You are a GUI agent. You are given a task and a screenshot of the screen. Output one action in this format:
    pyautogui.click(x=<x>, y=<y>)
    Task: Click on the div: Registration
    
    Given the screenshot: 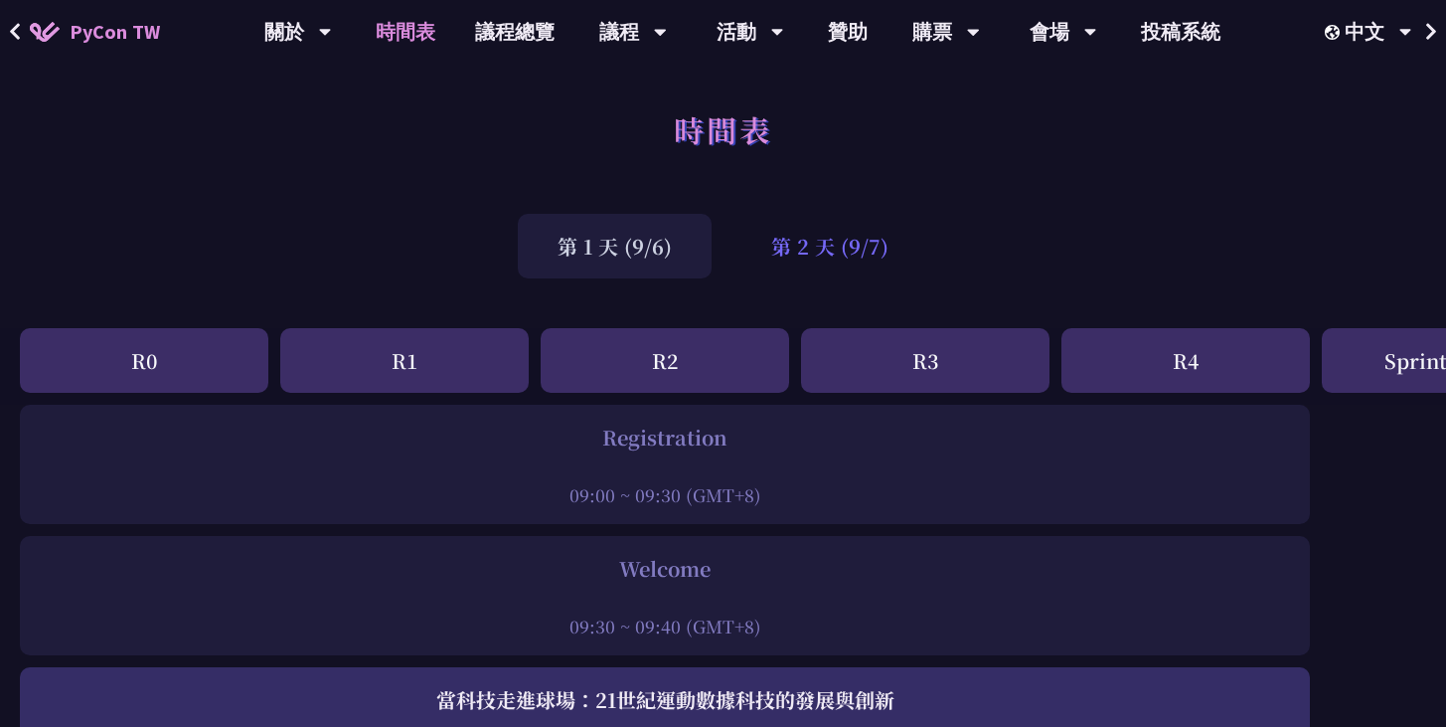 What is the action you would take?
    pyautogui.click(x=665, y=437)
    